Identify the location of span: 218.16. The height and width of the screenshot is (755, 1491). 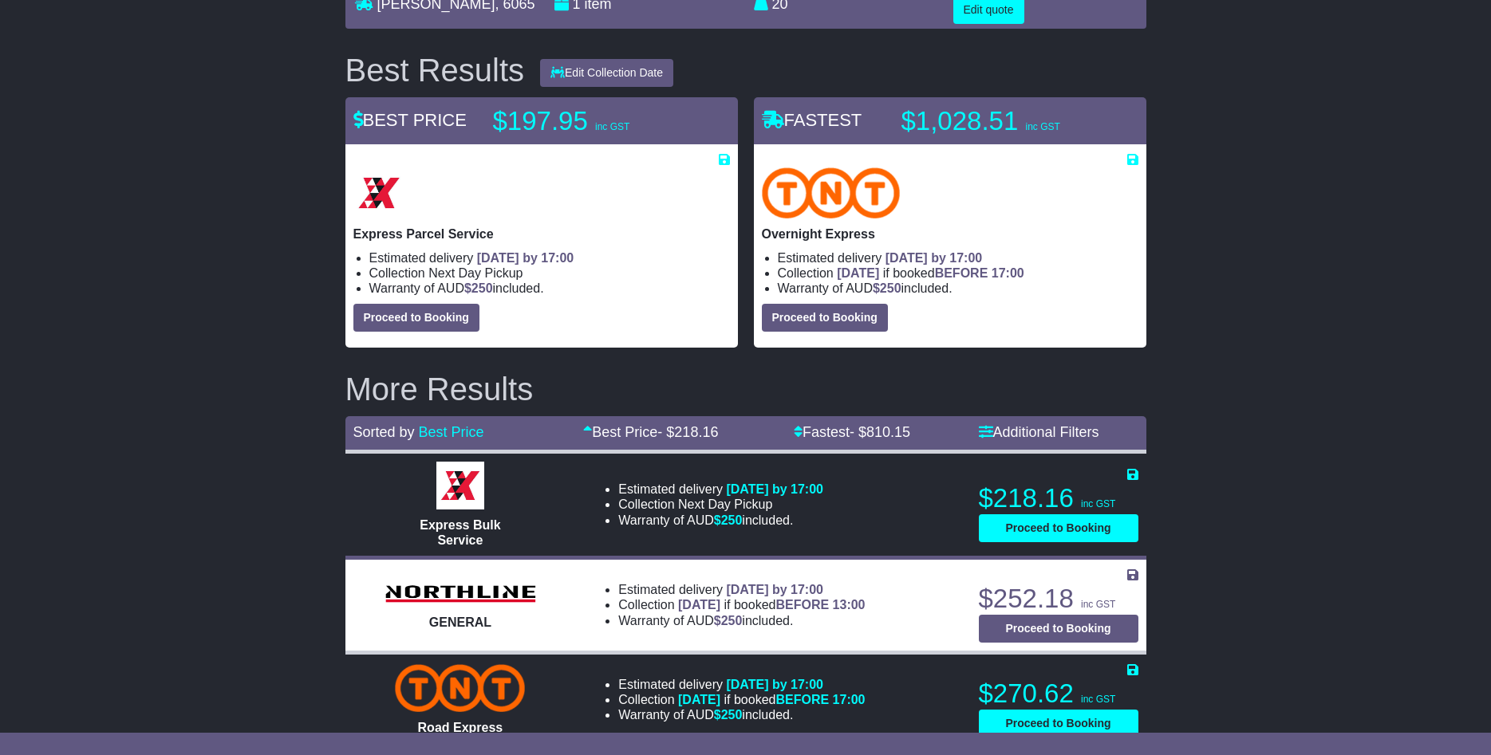
(696, 432).